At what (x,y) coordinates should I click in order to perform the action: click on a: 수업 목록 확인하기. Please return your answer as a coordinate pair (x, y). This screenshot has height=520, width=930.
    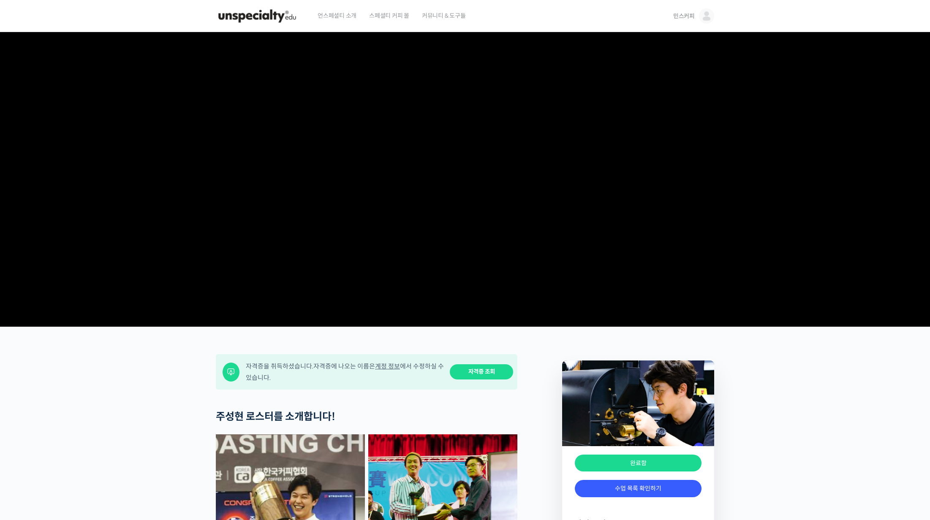
    Looking at the image, I should click on (638, 488).